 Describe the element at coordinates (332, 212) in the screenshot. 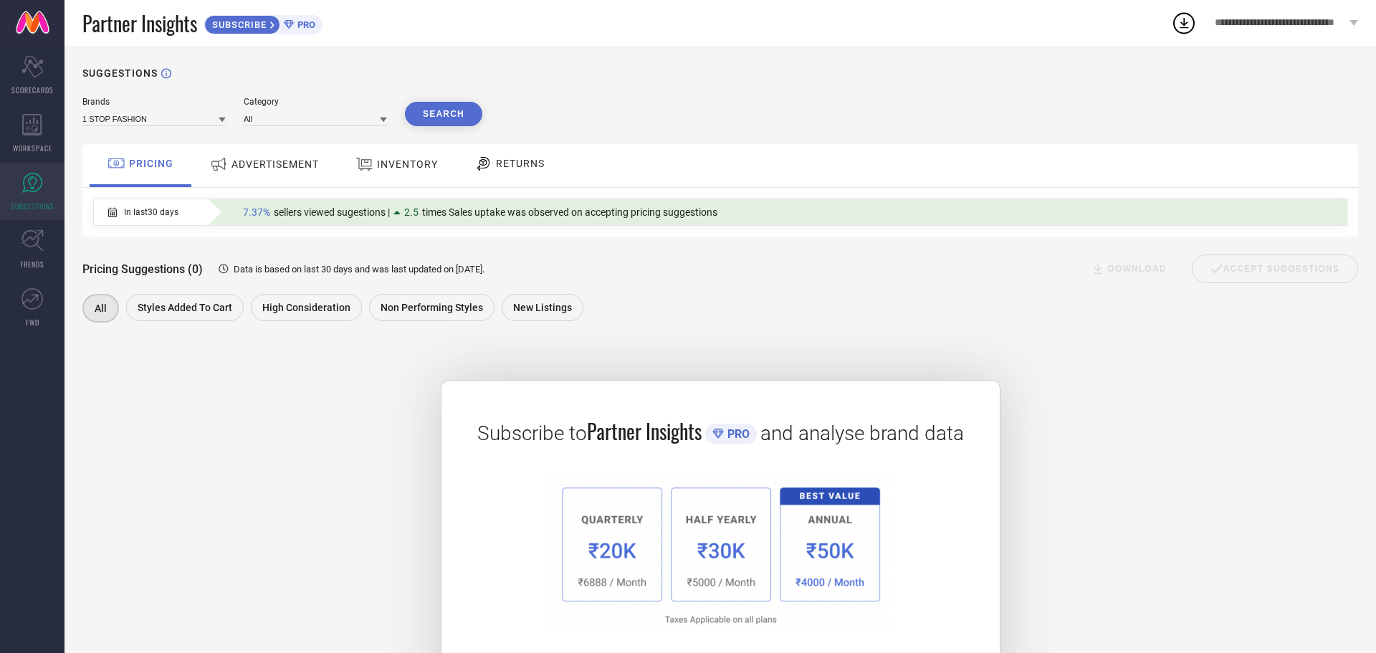

I see `span: sellers viewed sugestions |` at that location.